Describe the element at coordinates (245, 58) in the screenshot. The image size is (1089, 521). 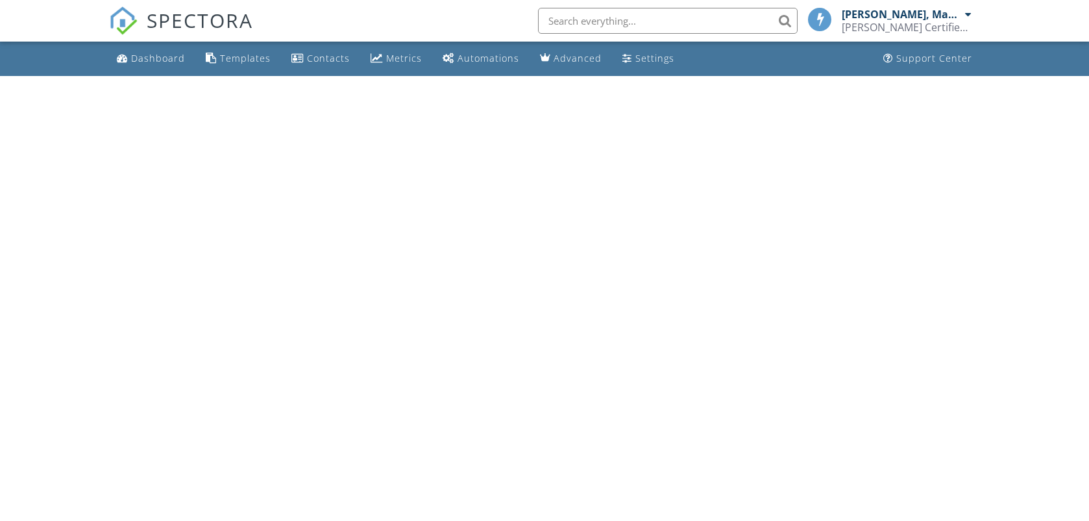
I see `div: Templates` at that location.